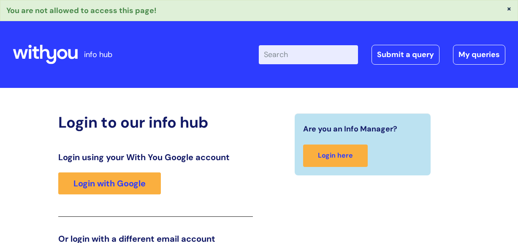 The width and height of the screenshot is (518, 243). Describe the element at coordinates (109, 183) in the screenshot. I see `a: Login with Google` at that location.